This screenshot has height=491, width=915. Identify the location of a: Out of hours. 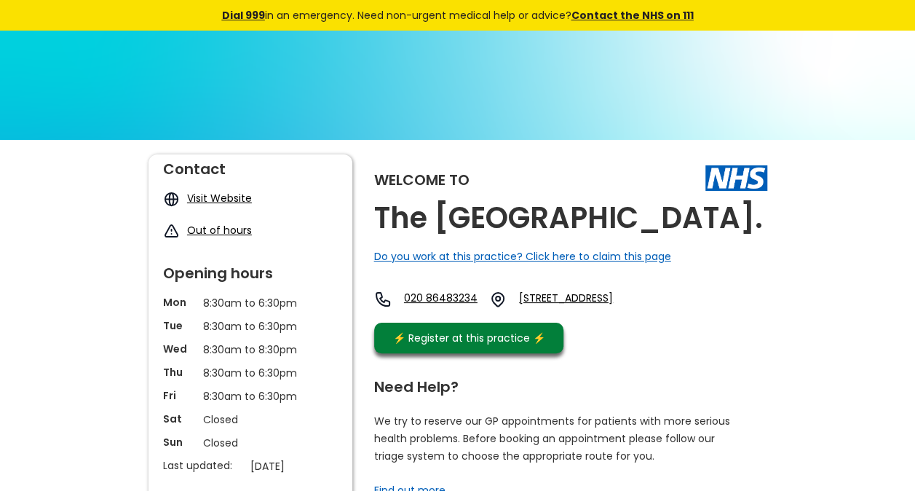
(219, 230).